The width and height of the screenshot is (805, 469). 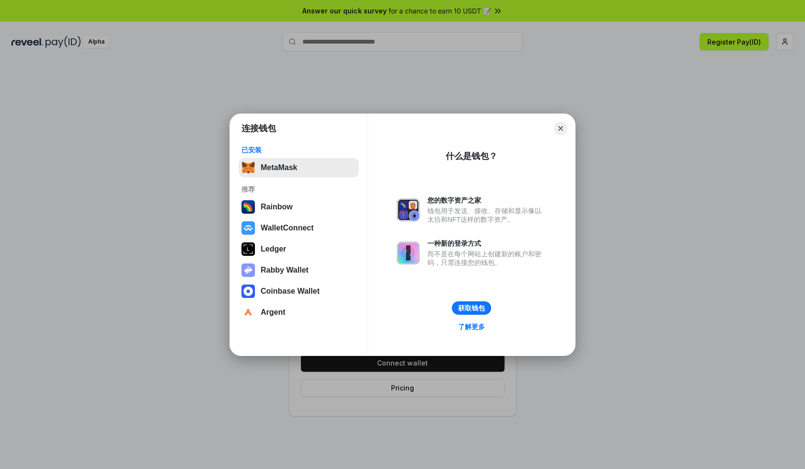 What do you see at coordinates (259, 128) in the screenshot?
I see `h1: 连接钱包` at bounding box center [259, 128].